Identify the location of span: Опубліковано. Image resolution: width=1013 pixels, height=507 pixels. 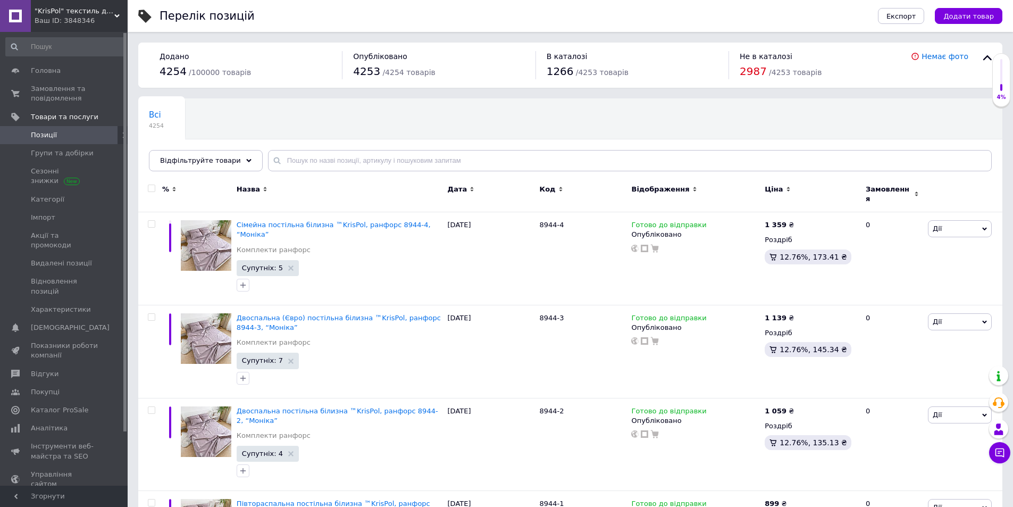
(380, 56).